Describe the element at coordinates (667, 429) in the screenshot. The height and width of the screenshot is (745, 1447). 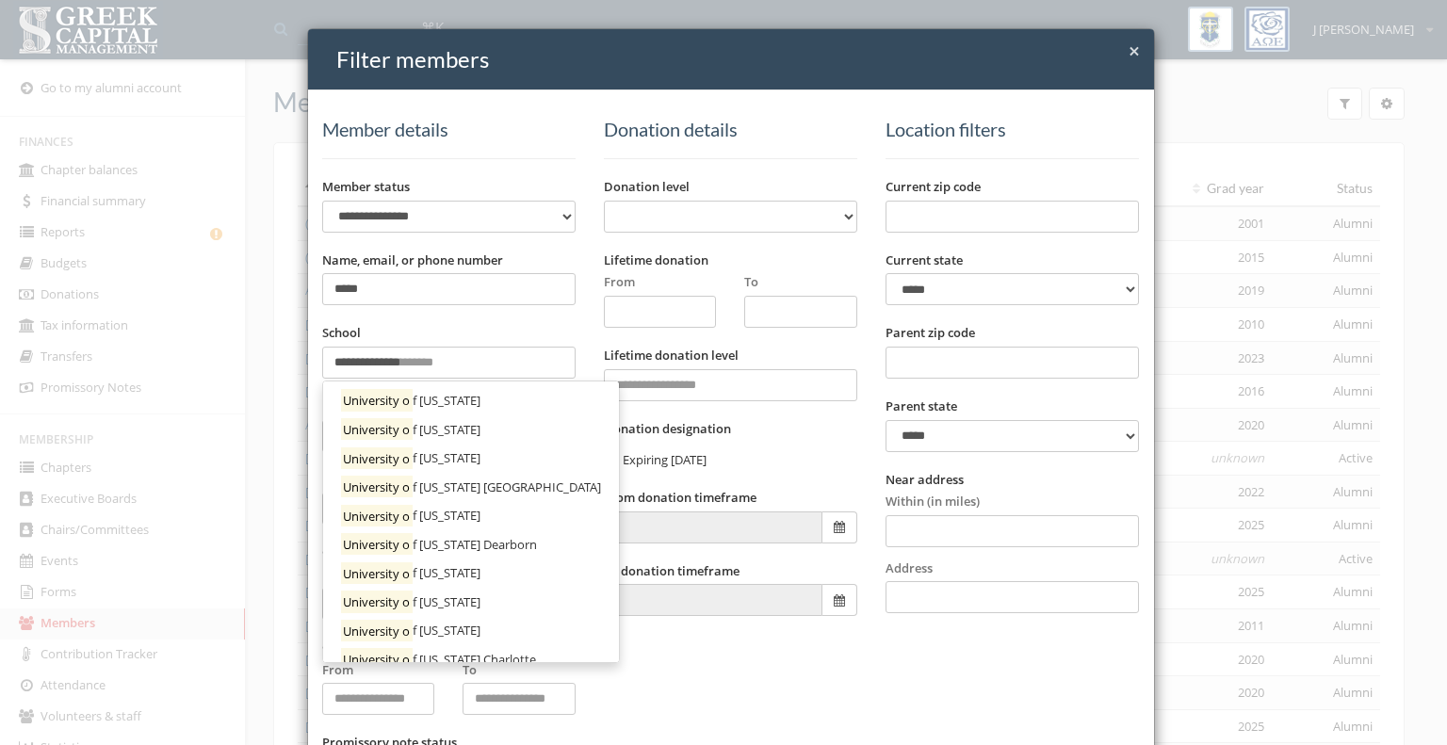
I see `label: Donation designation` at that location.